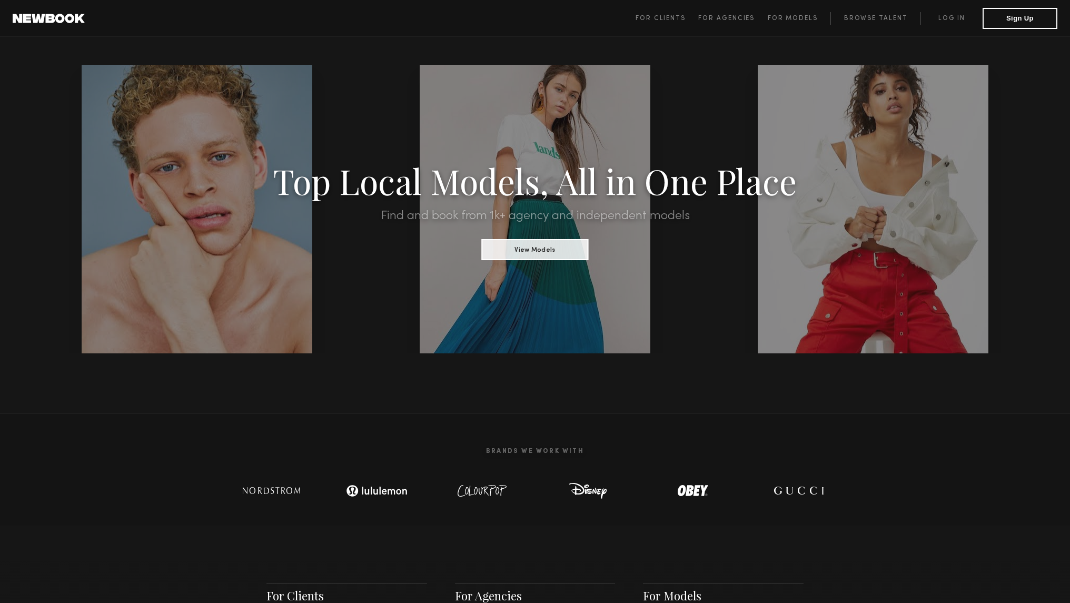  I want to click on button: View Models, so click(535, 250).